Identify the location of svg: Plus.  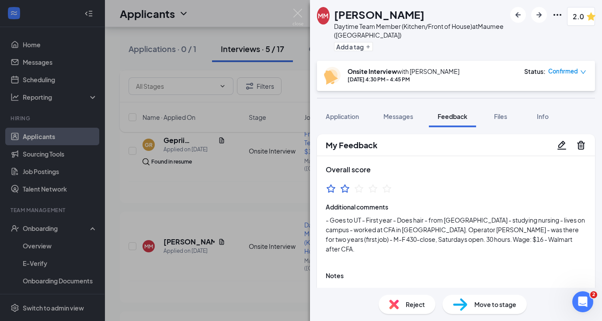
(368, 47).